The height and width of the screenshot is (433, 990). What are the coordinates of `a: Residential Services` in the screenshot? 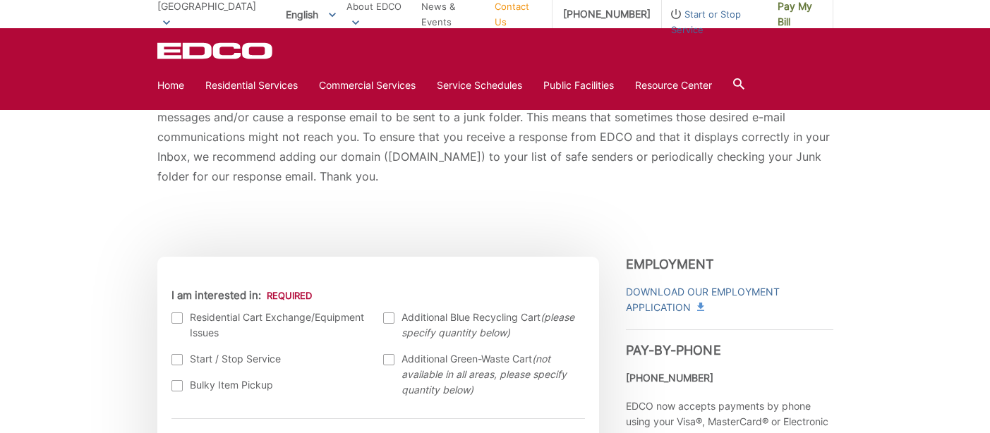 It's located at (251, 85).